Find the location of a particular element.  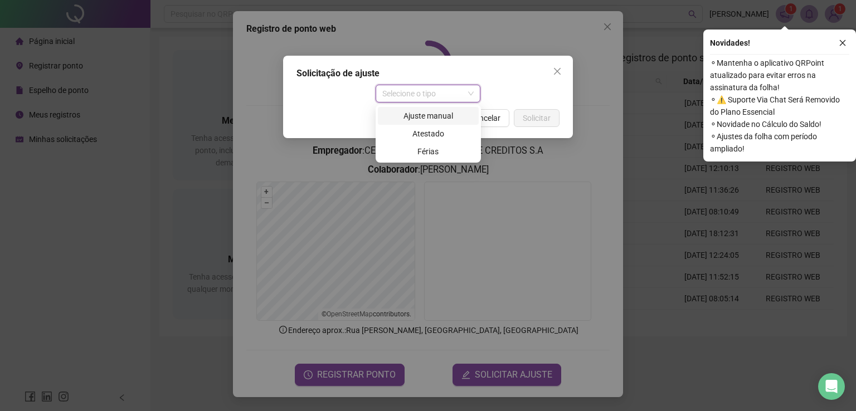

span: ⚬ ⚠️ Suporte Via Chat Será Removido do Plano Essencial is located at coordinates (779, 106).